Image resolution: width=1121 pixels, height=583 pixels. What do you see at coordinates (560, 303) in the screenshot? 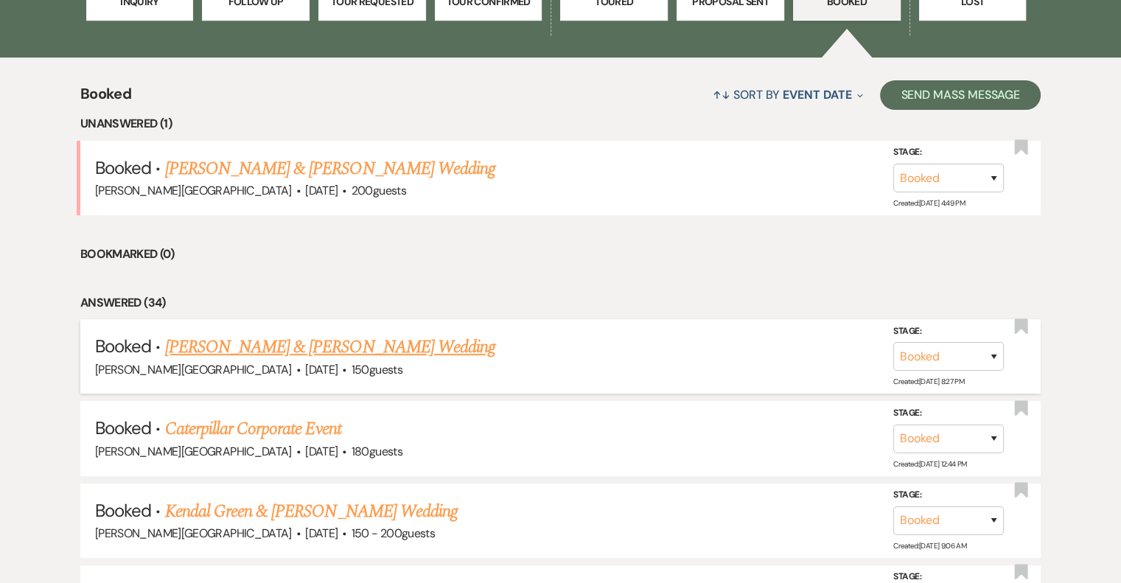
I see `li: Answered (34)` at bounding box center [560, 303].